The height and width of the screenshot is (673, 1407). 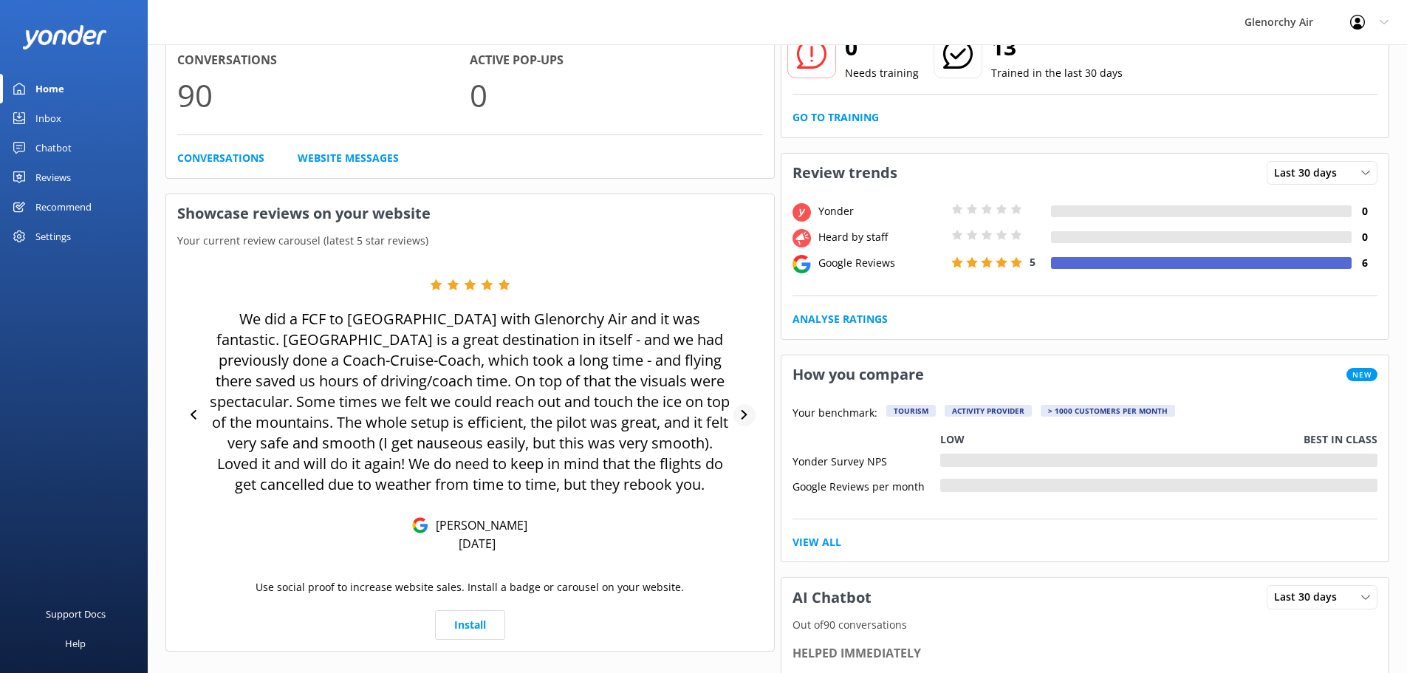 What do you see at coordinates (53, 148) in the screenshot?
I see `div: Chatbot` at bounding box center [53, 148].